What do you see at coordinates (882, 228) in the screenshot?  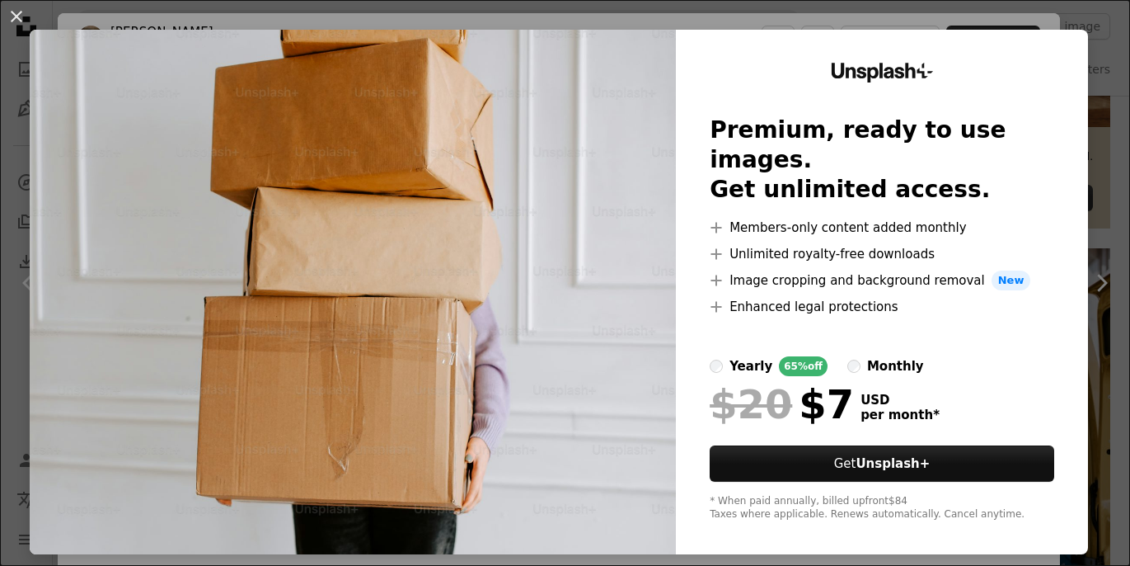 I see `li: Members-only content added monthly` at bounding box center [882, 228].